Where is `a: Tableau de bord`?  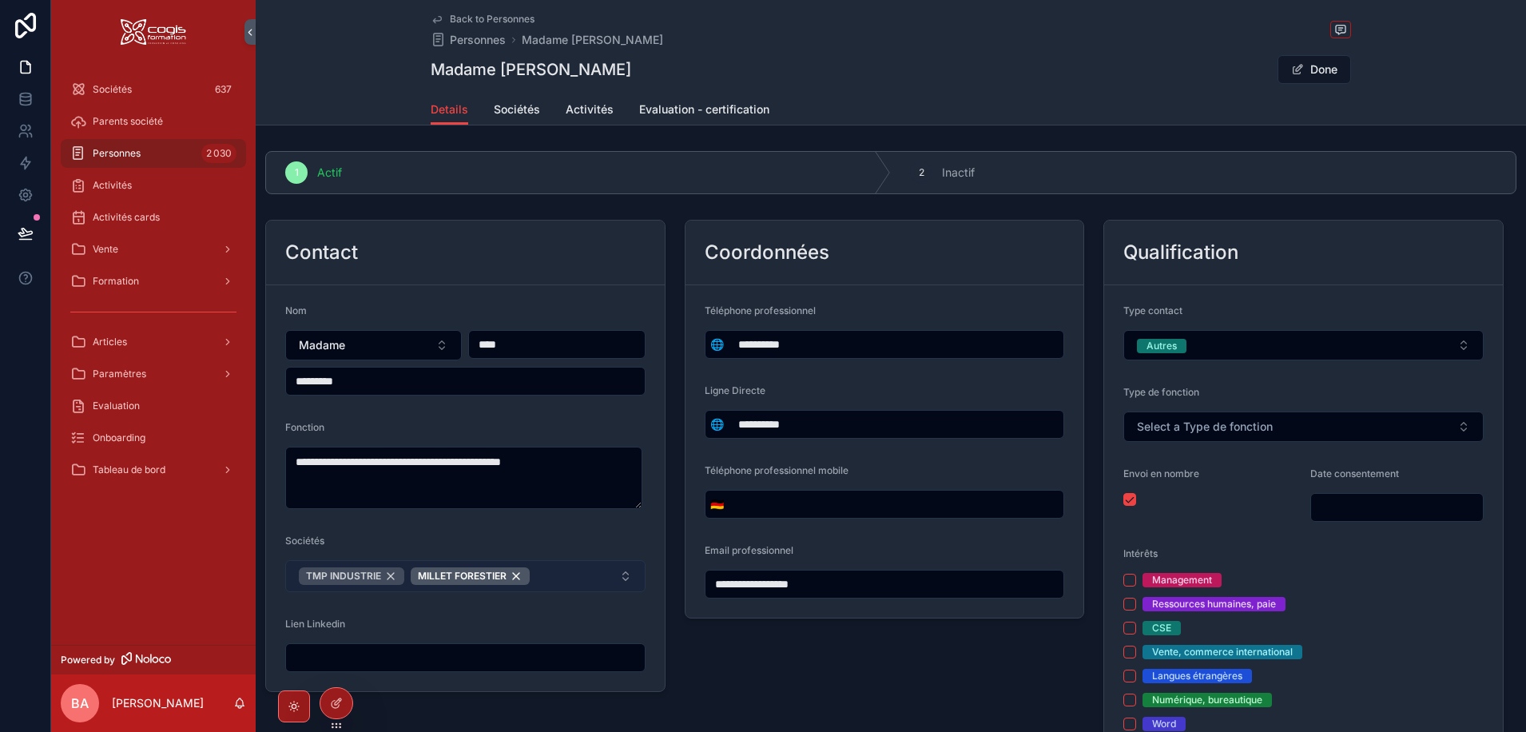 a: Tableau de bord is located at coordinates (153, 470).